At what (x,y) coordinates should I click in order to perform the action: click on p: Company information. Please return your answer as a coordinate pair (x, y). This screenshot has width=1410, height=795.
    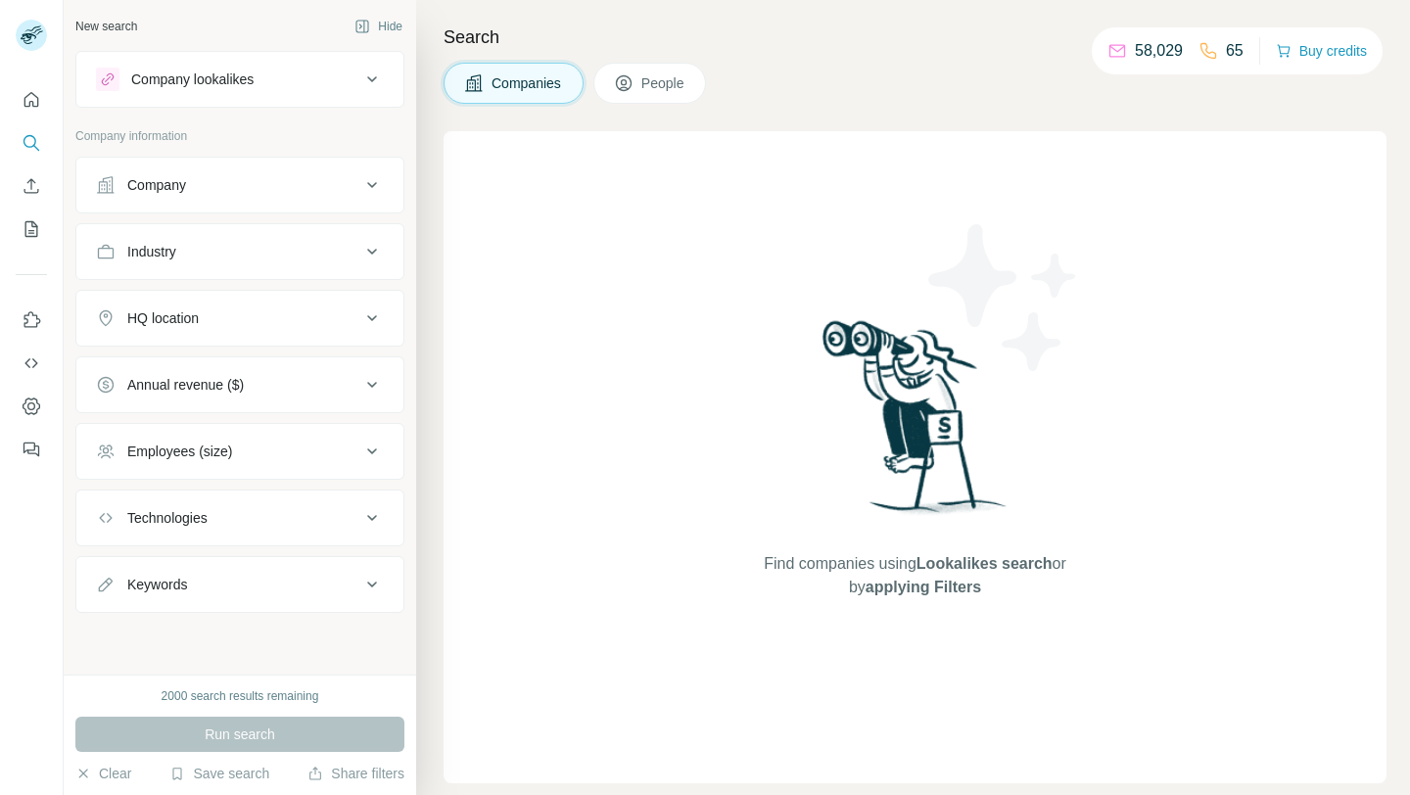
    Looking at the image, I should click on (240, 136).